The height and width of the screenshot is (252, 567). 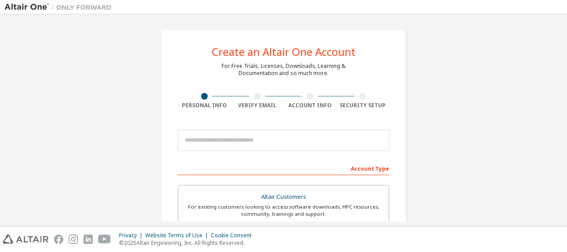 I want to click on div: For Free Trials, Licenses, Downloads, Learning & Documentation and so much more., so click(x=284, y=70).